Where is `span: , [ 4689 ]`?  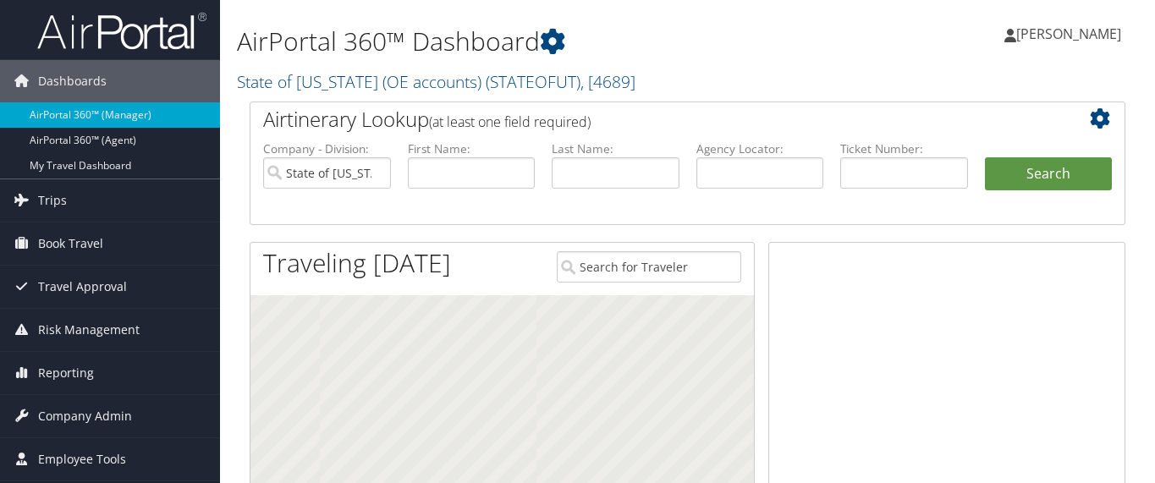
span: , [ 4689 ] is located at coordinates (607, 81).